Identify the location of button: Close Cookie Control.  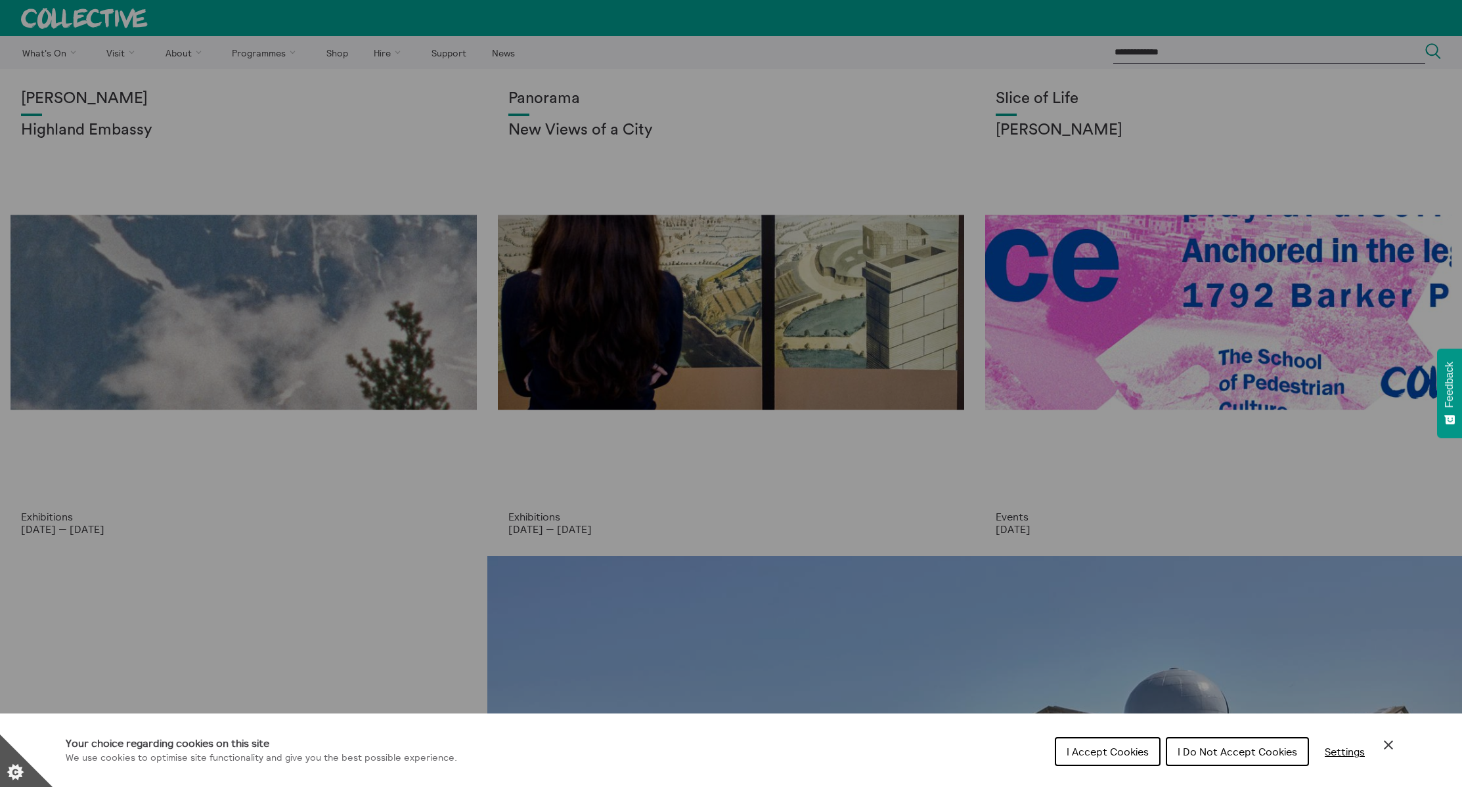
(1388, 745).